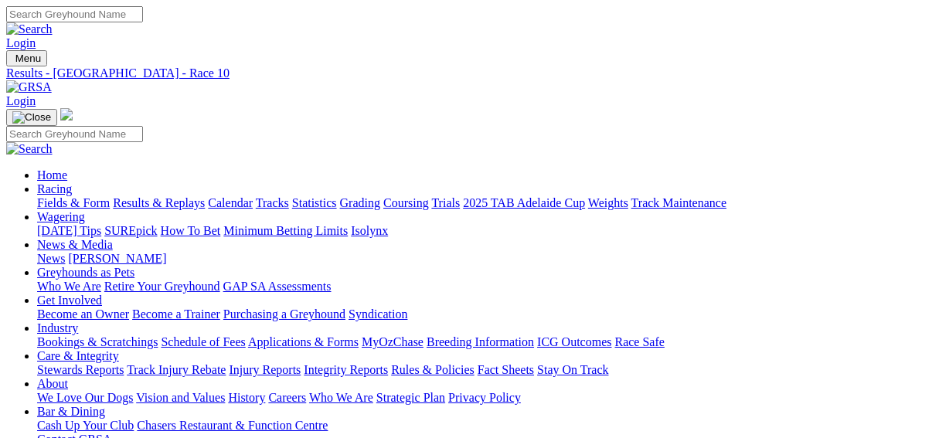 This screenshot has width=932, height=438. What do you see at coordinates (272, 202) in the screenshot?
I see `a: Tracks` at bounding box center [272, 202].